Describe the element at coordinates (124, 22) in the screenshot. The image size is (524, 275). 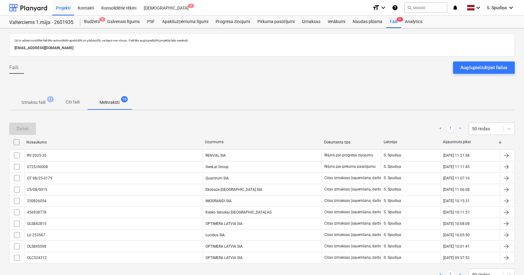
I see `div: Galvenais līgums` at that location.